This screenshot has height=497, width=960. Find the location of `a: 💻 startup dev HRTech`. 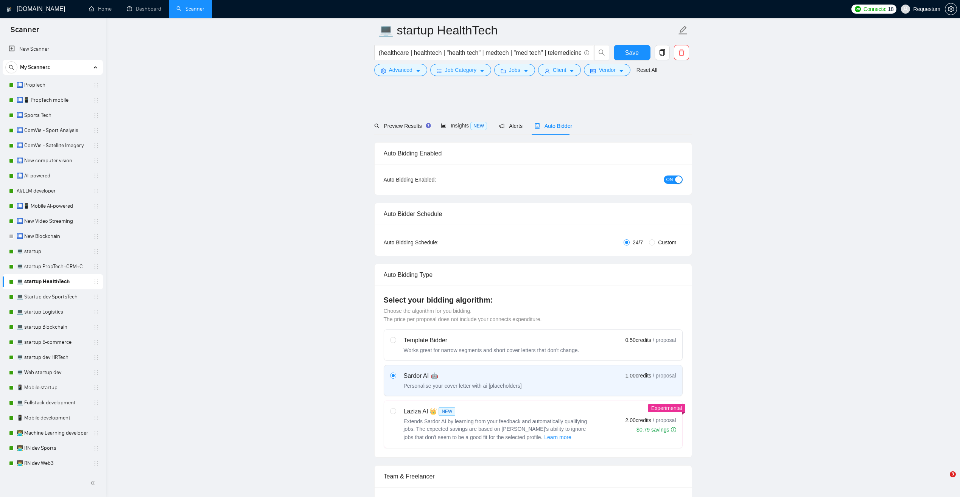

a: 💻 startup dev HRTech is located at coordinates (53, 358).